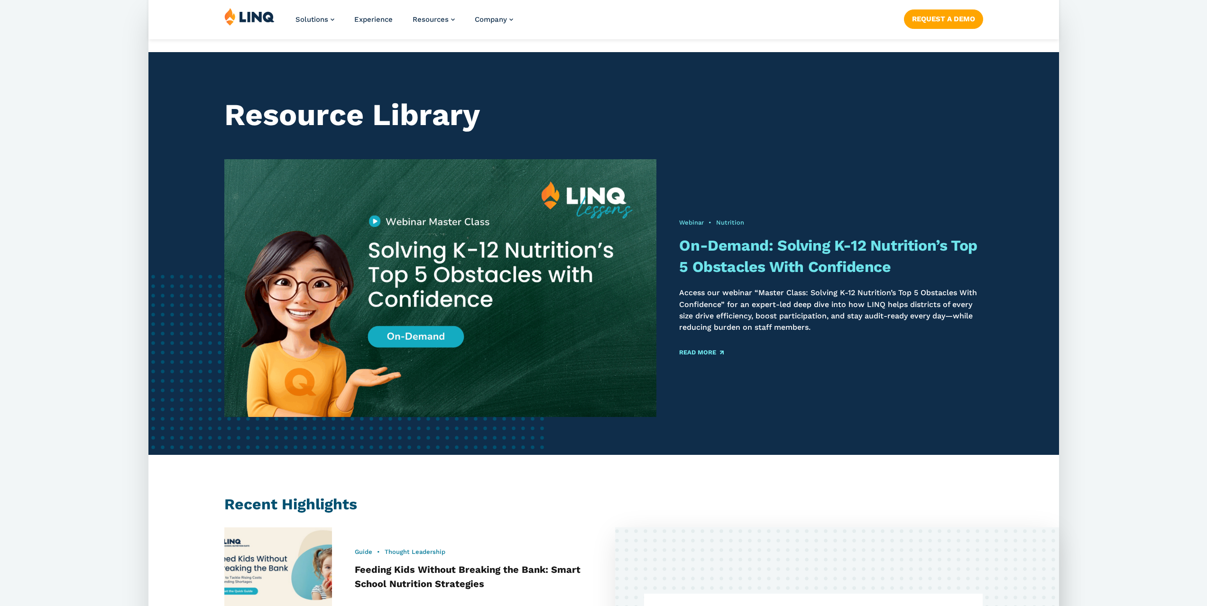 This screenshot has width=1207, height=606. Describe the element at coordinates (315, 19) in the screenshot. I see `a: Solutions` at that location.